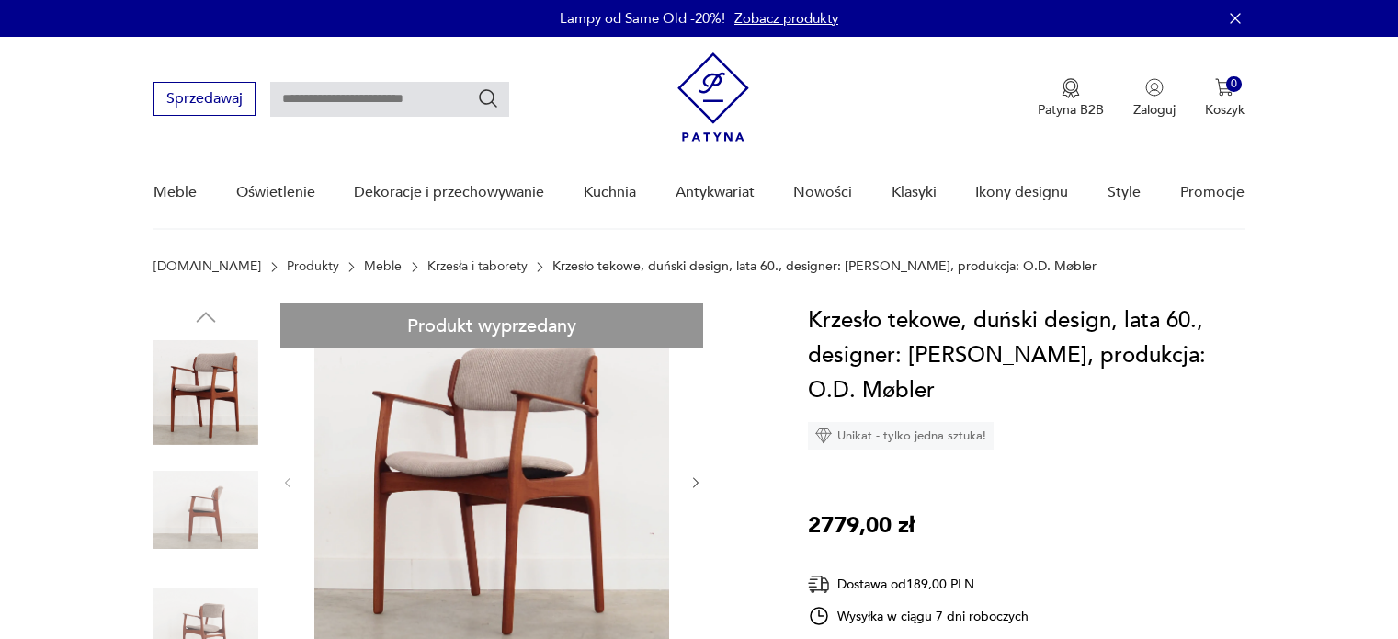  Describe the element at coordinates (1224, 87) in the screenshot. I see `img: Ikona koszyka` at that location.